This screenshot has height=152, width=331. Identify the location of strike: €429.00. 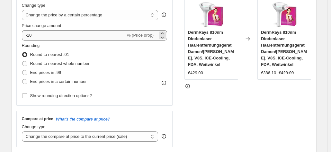
(286, 73).